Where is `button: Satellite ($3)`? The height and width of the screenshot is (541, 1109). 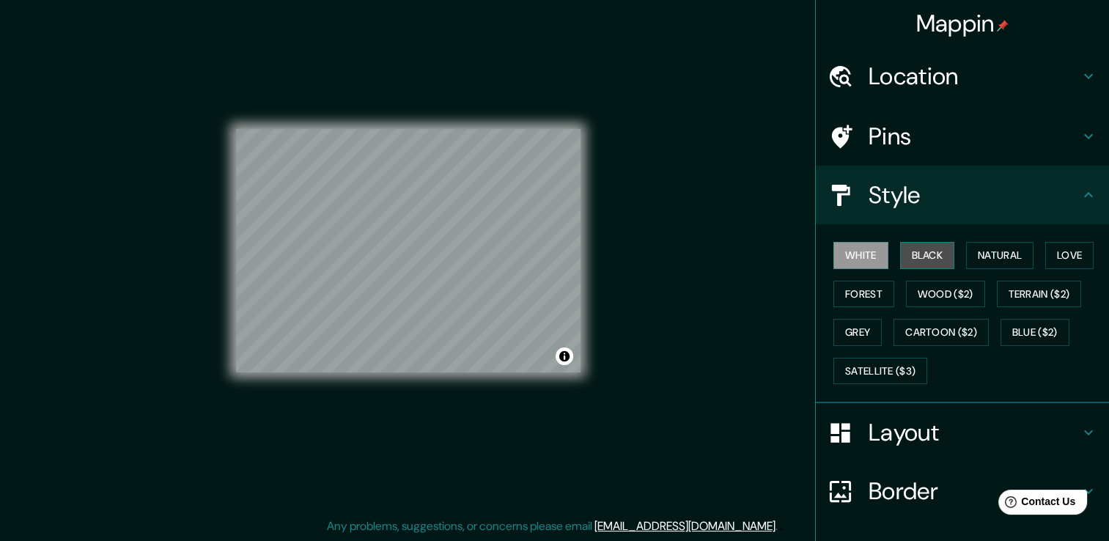
button: Satellite ($3) is located at coordinates (880, 371).